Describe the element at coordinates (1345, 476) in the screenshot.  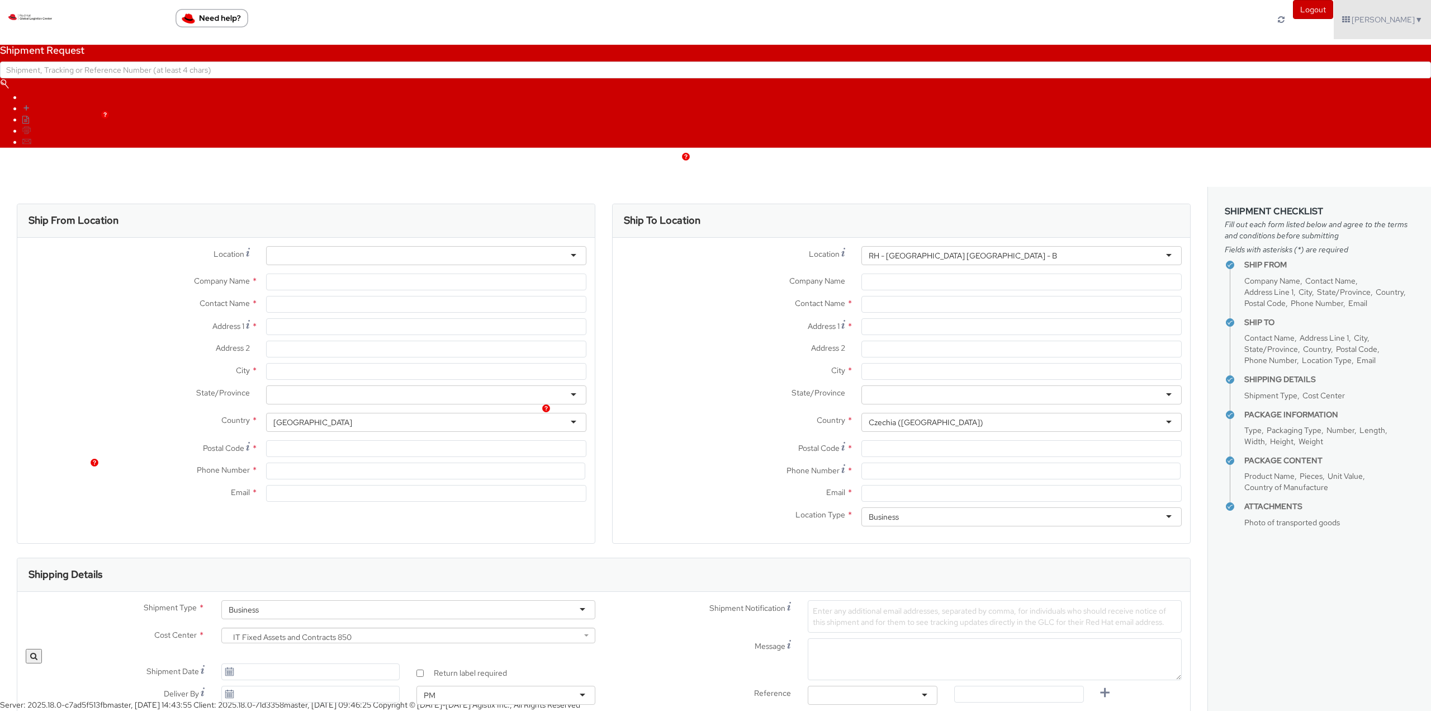
I see `span: Unit Value` at that location.